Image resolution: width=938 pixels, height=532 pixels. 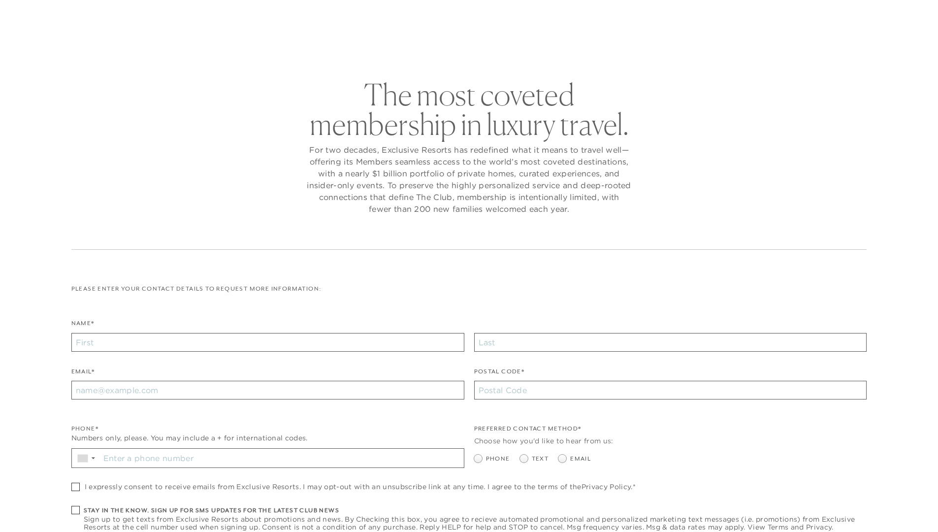 I want to click on div: Country Code Selector, so click(x=86, y=458).